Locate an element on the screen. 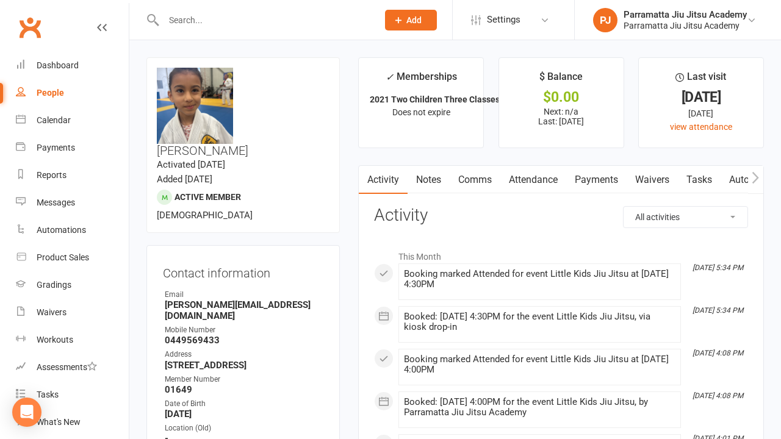 The width and height of the screenshot is (781, 439). a: Calendar is located at coordinates (72, 120).